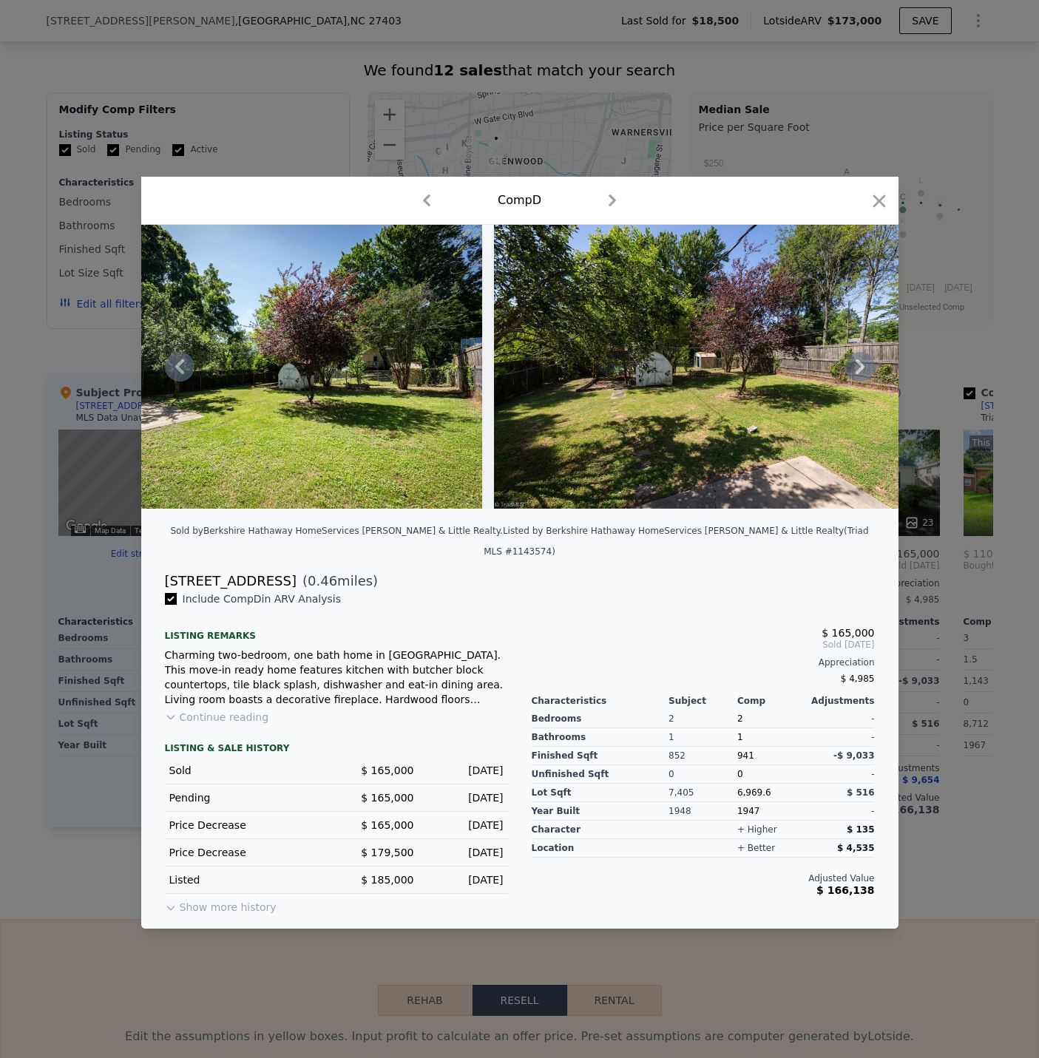 This screenshot has height=1058, width=1039. Describe the element at coordinates (740, 774) in the screenshot. I see `span: 0` at that location.